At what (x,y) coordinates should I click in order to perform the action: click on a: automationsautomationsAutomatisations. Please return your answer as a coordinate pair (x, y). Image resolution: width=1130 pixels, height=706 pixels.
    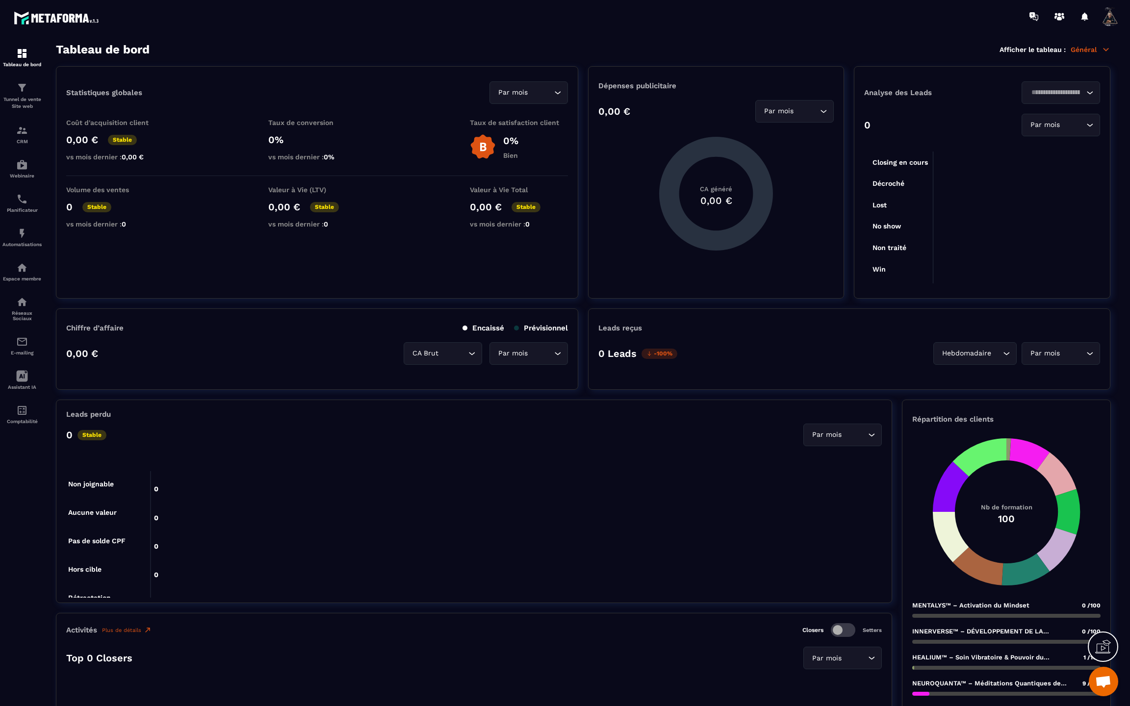
    Looking at the image, I should click on (22, 237).